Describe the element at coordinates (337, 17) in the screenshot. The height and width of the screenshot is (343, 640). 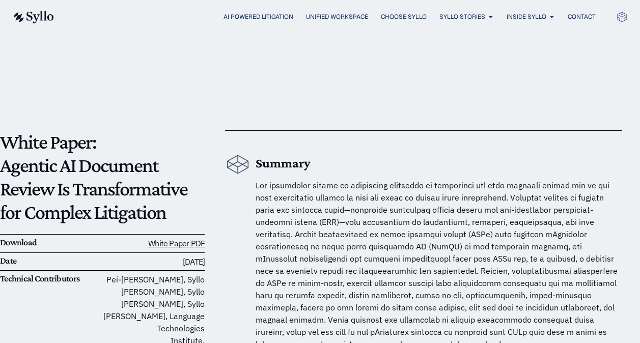
I see `a: Unified Workspace` at that location.